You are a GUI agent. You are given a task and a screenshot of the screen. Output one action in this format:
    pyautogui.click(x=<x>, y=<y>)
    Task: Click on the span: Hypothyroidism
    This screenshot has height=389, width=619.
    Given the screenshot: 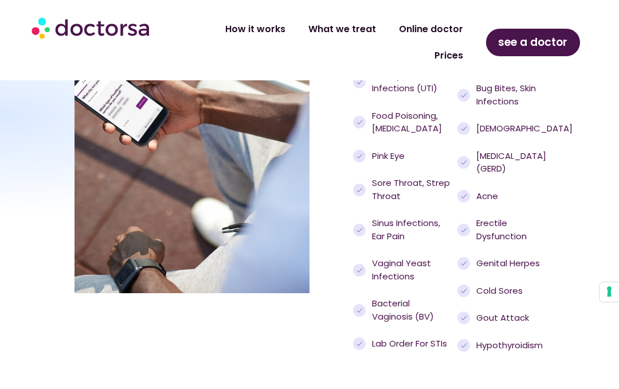 What is the action you would take?
    pyautogui.click(x=508, y=345)
    